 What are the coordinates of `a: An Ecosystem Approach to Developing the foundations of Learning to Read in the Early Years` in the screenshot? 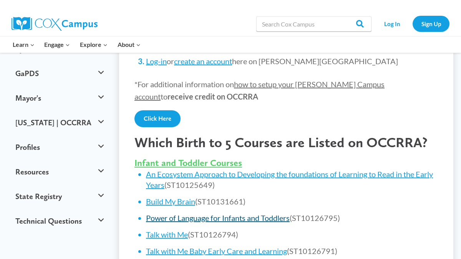 It's located at (289, 179).